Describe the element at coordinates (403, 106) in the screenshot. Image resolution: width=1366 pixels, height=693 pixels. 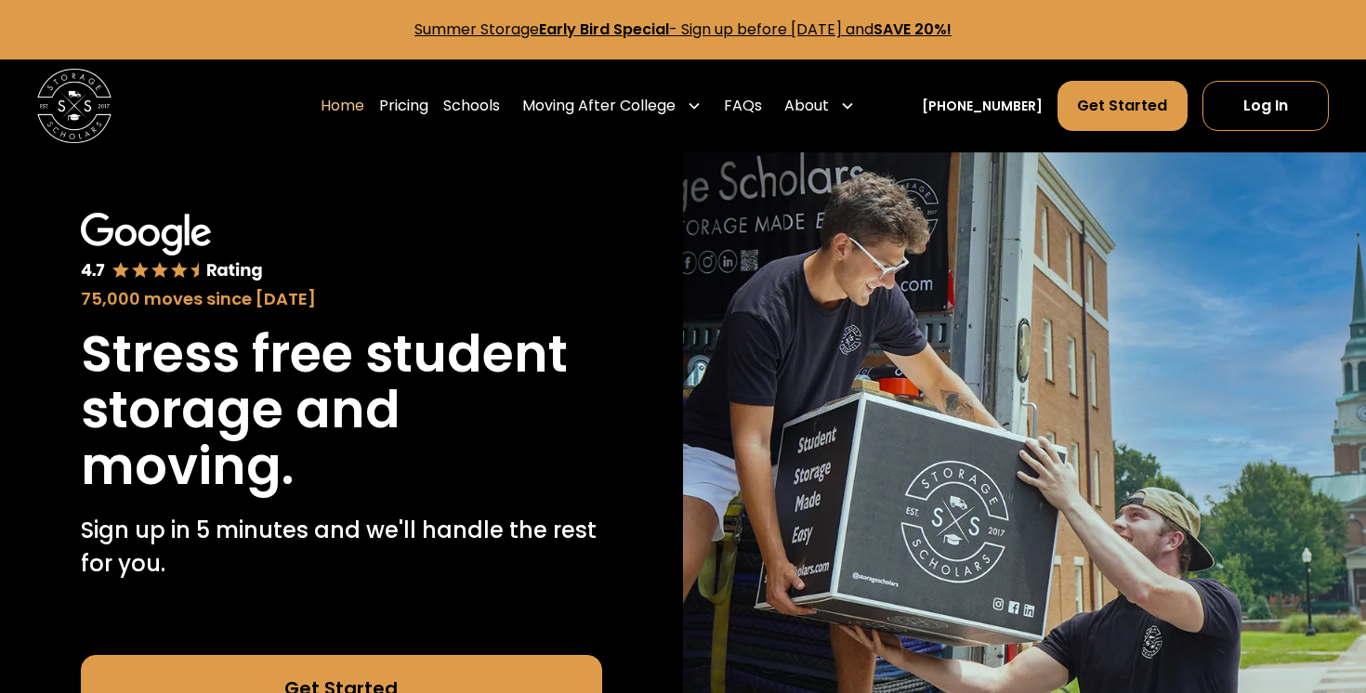
I see `a: Pricing` at that location.